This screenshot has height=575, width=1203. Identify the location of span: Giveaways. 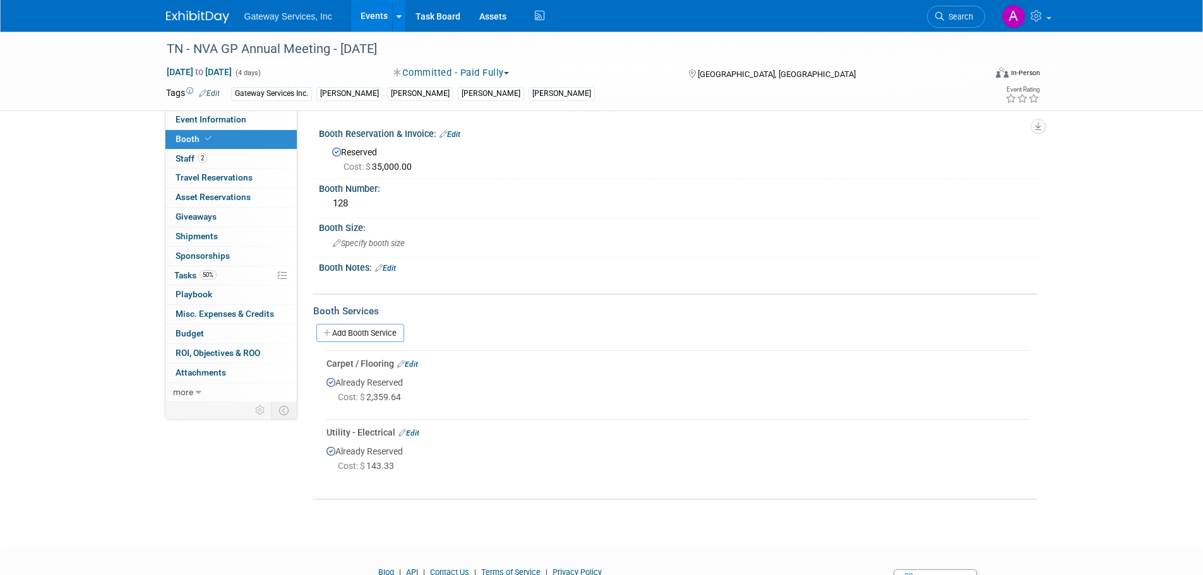
(196, 217).